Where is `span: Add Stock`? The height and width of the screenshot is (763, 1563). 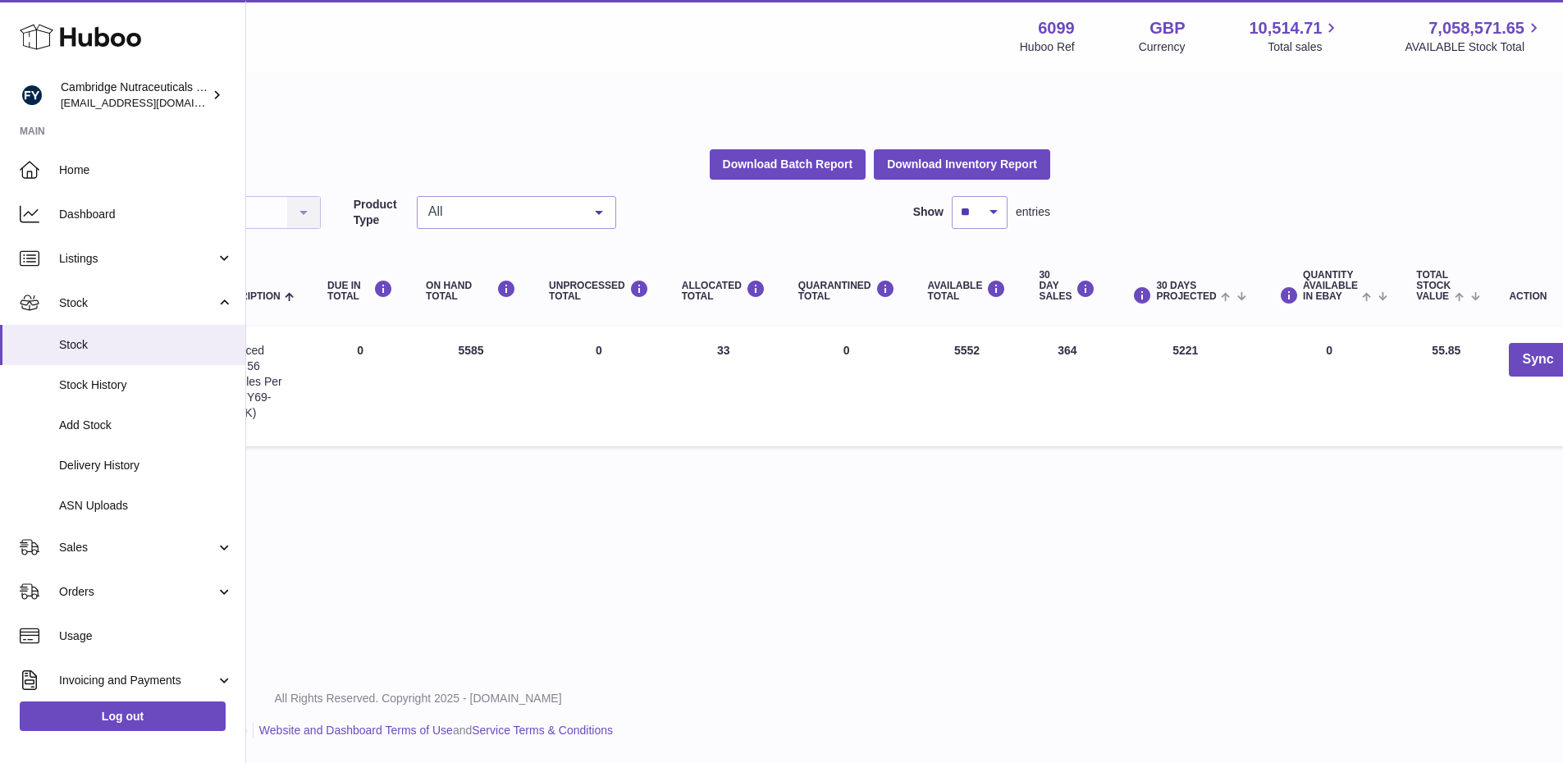 span: Add Stock is located at coordinates (146, 425).